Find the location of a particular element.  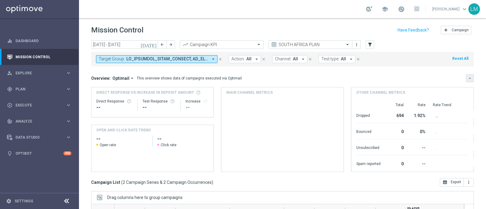

span: Explore is located at coordinates (40, 73).